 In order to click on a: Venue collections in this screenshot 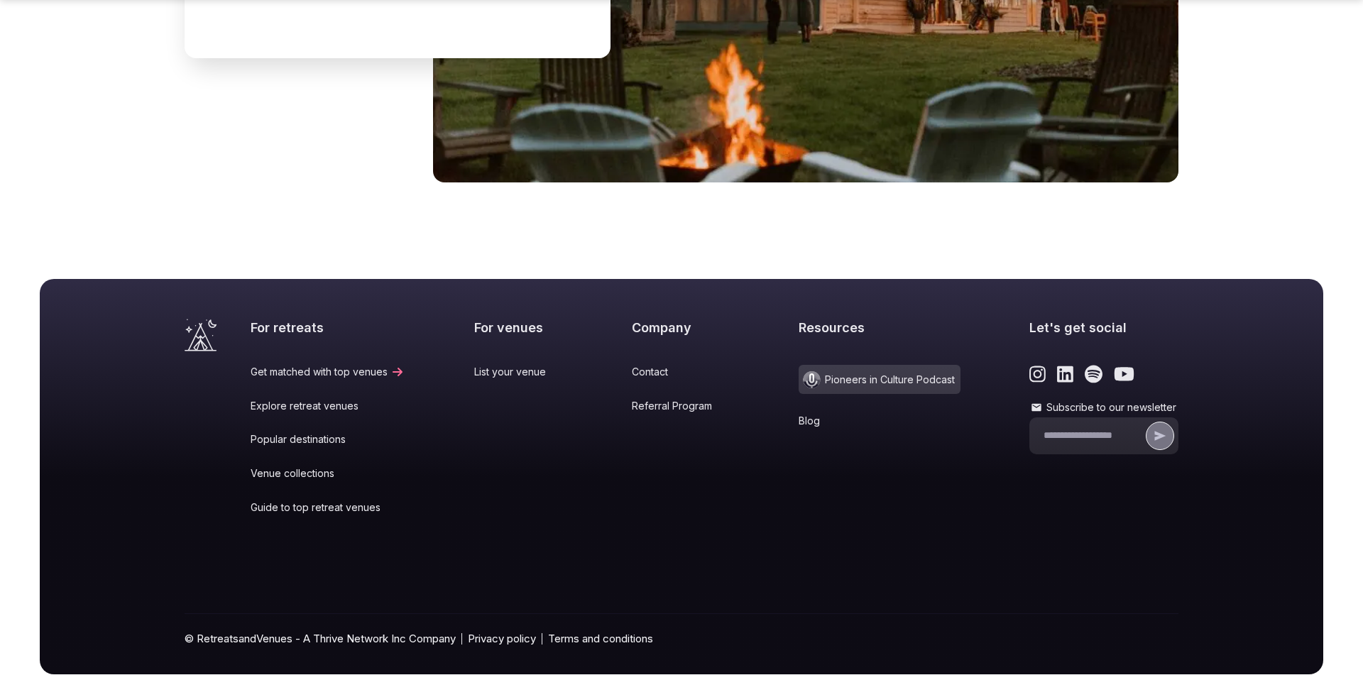, I will do `click(327, 473)`.